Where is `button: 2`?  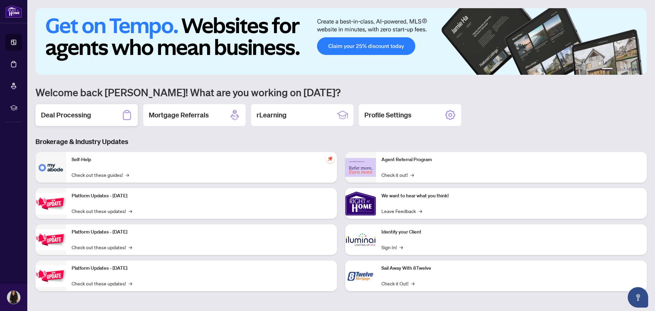 button: 2 is located at coordinates (617, 69).